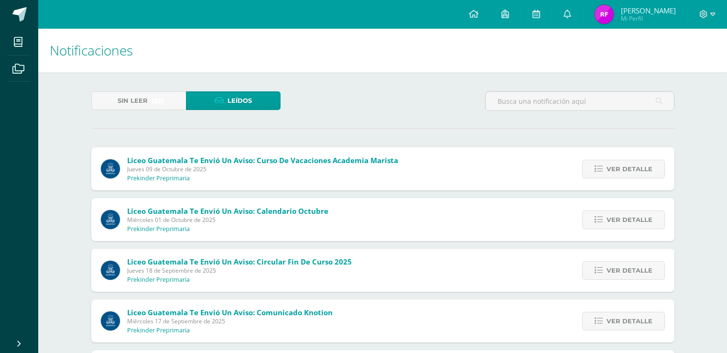 The width and height of the screenshot is (727, 353). Describe the element at coordinates (230, 312) in the screenshot. I see `span: Liceo Guatemala te envió un aviso: Comunicado Knotion` at that location.